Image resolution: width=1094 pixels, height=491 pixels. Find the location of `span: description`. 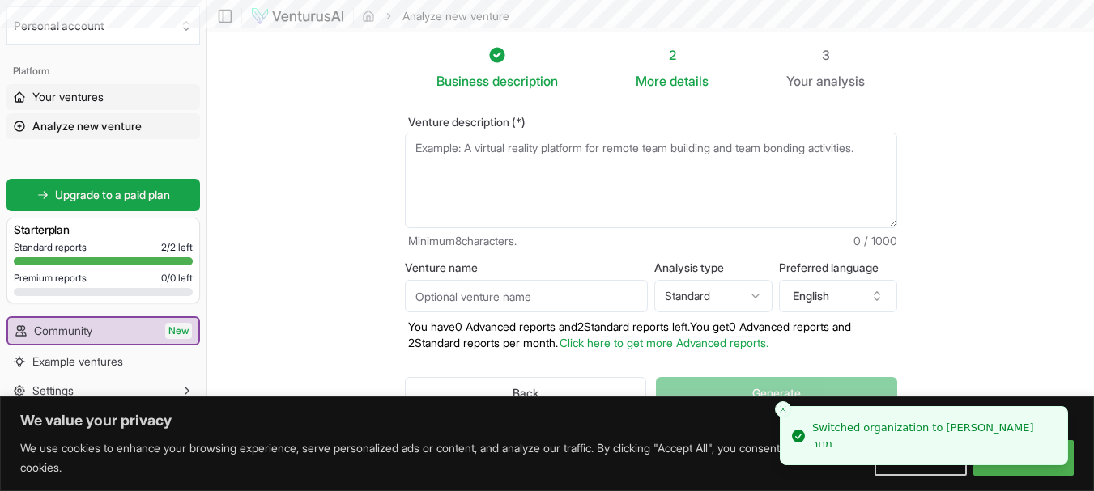

span: description is located at coordinates (525, 81).